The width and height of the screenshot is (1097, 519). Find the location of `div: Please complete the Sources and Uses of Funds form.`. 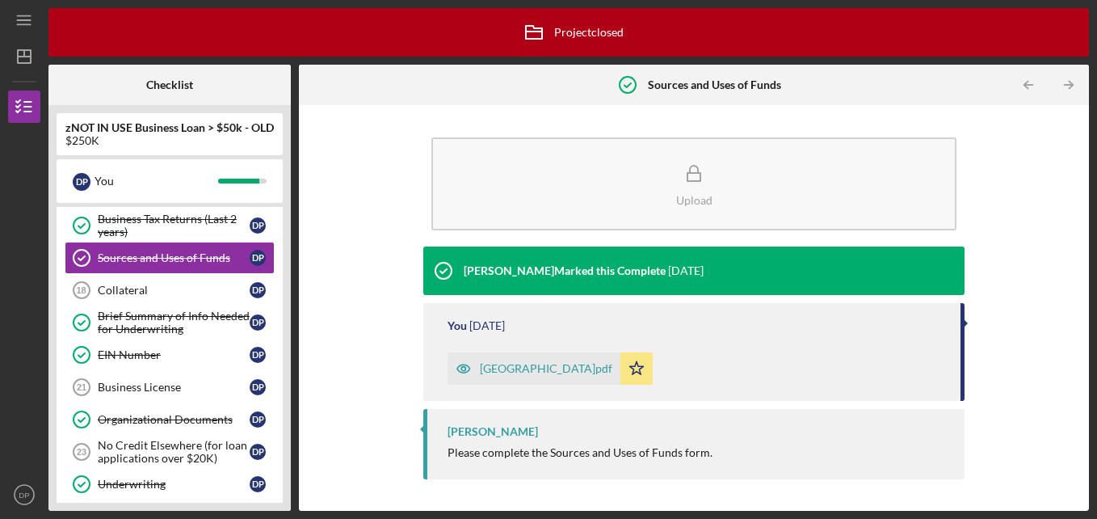

div: Please complete the Sources and Uses of Funds form. is located at coordinates (580, 452).